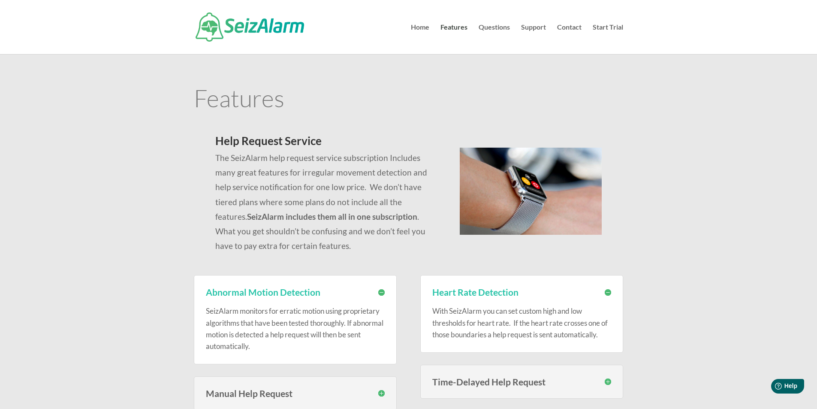  Describe the element at coordinates (295, 292) in the screenshot. I see `h3: Abnormal Motion Detection` at that location.